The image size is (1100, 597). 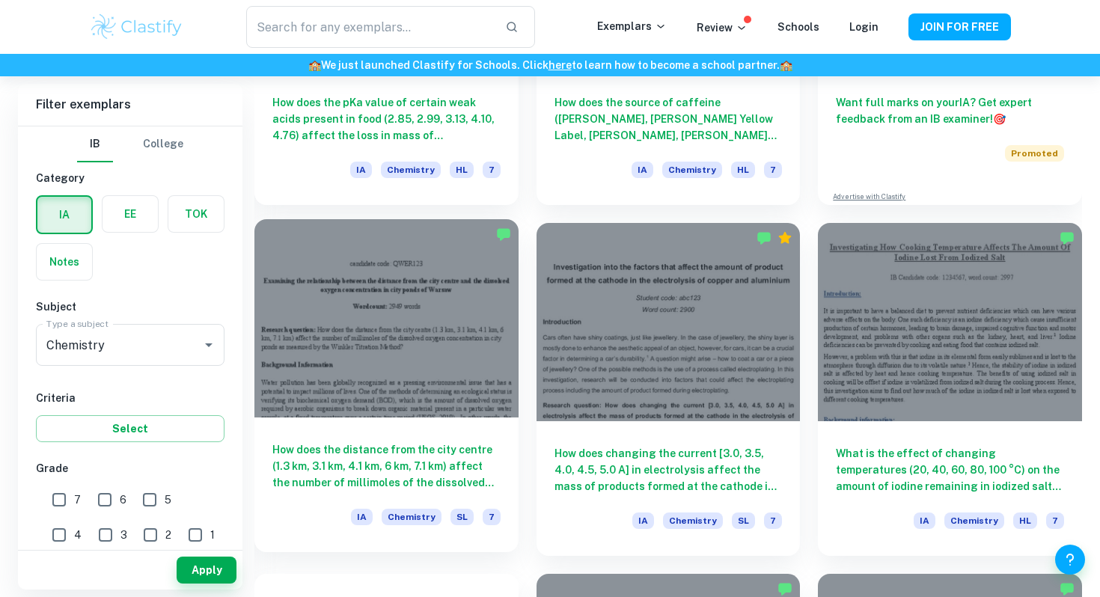 I want to click on p: Exemplars, so click(x=631, y=26).